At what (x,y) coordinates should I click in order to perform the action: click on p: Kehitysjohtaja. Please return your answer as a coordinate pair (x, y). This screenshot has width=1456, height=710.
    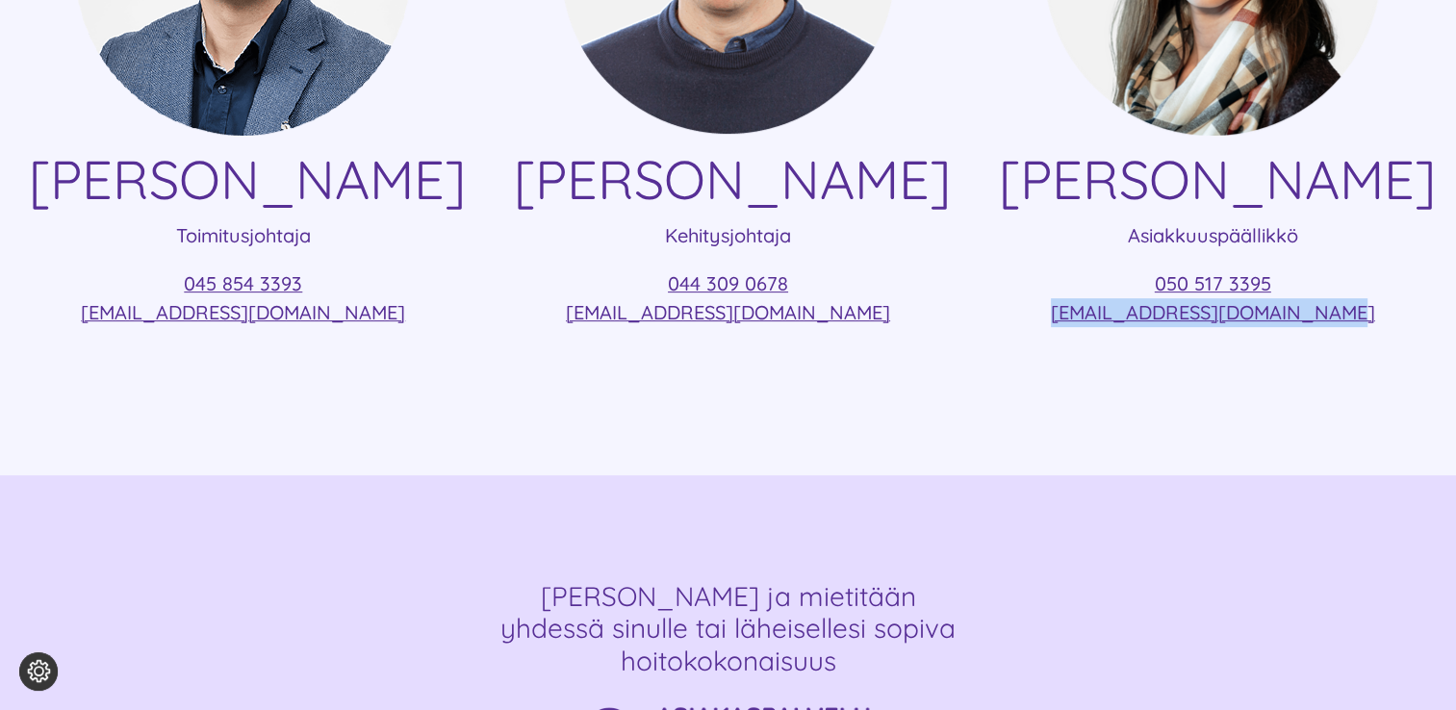
    Looking at the image, I should click on (728, 236).